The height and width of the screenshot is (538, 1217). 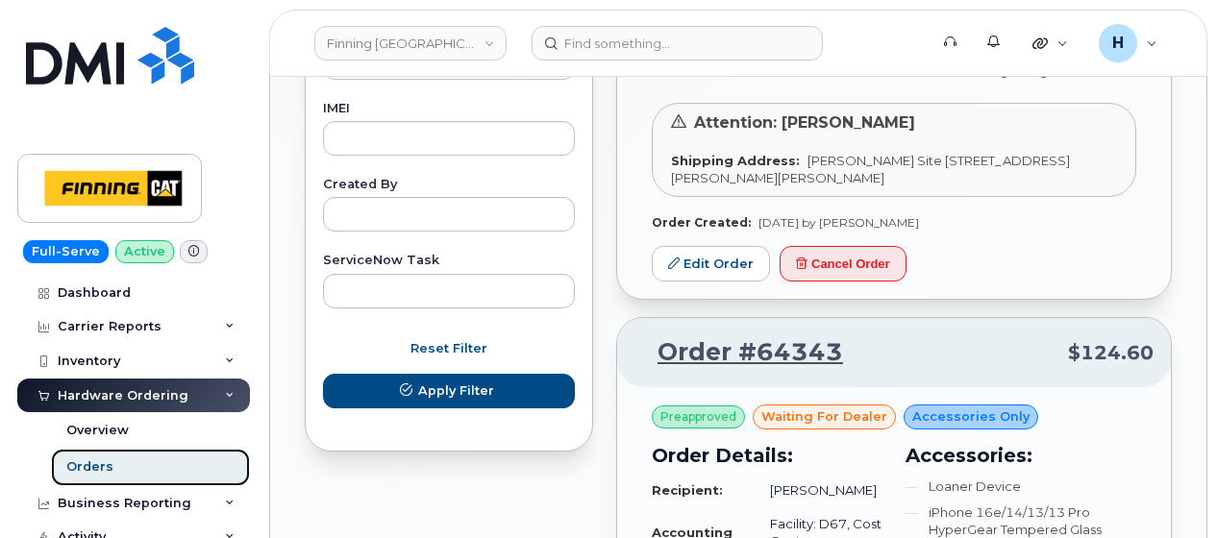 I want to click on strong: Order Created:, so click(x=701, y=222).